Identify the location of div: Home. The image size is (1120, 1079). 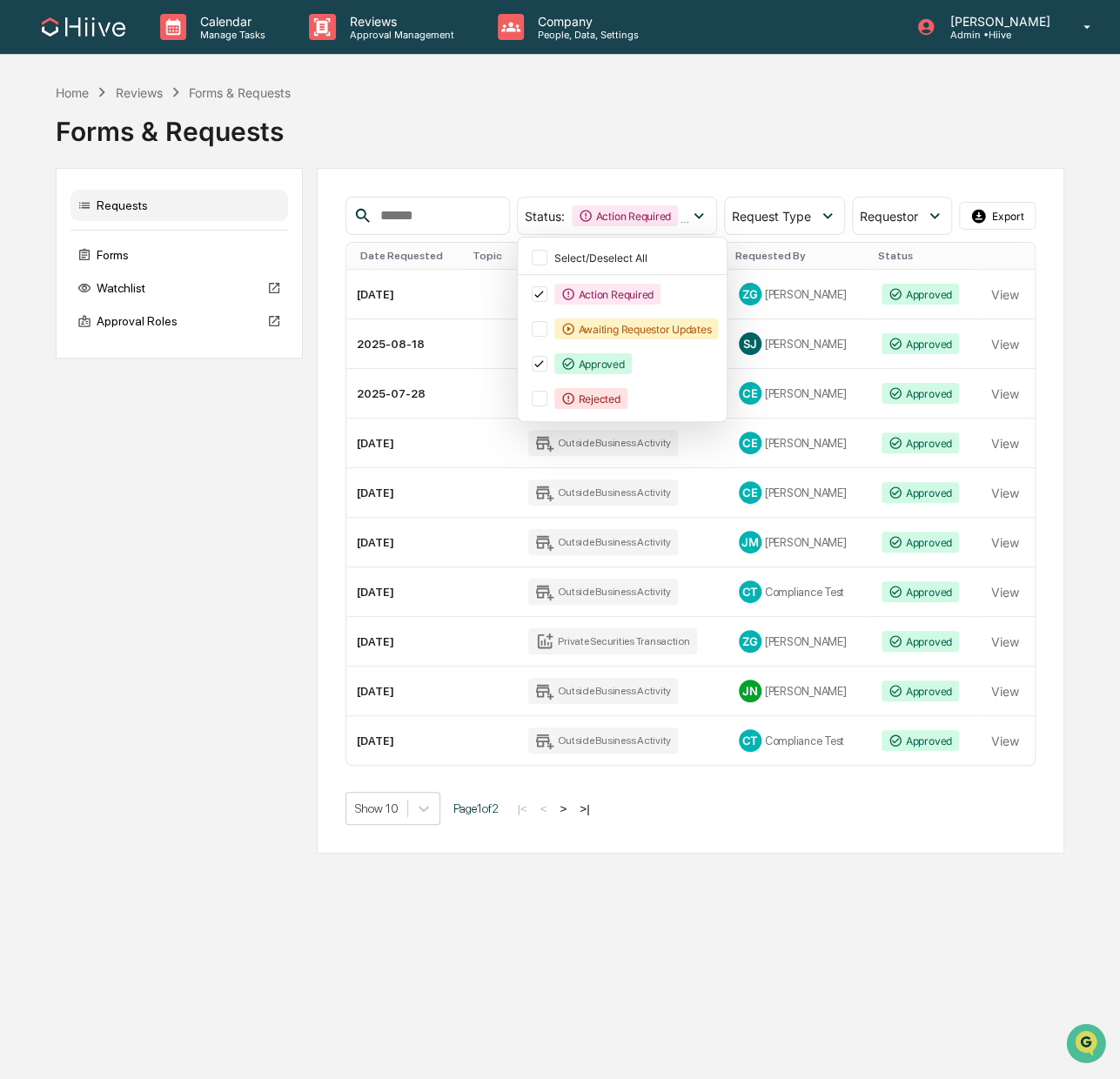
(72, 93).